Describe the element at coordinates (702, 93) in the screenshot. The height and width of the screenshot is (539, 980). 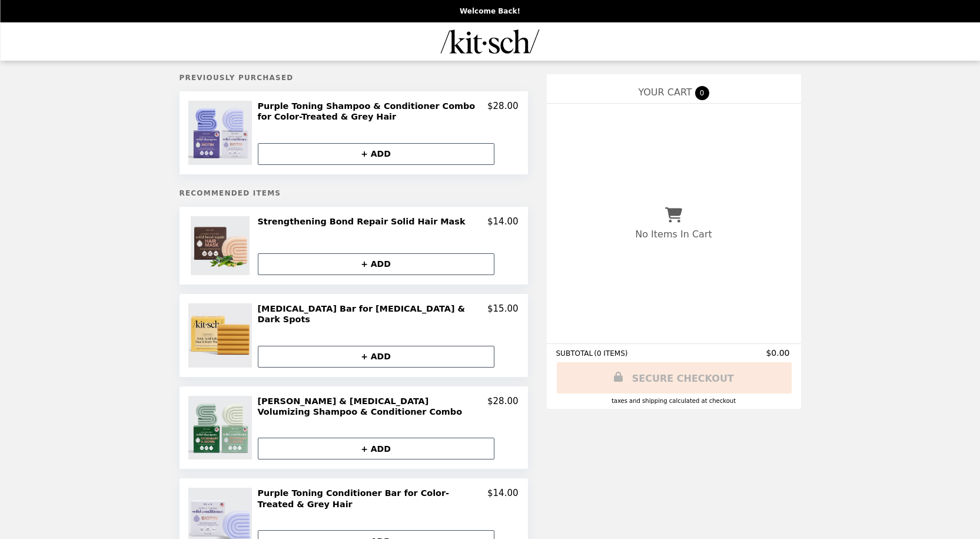
I see `span: 0` at that location.